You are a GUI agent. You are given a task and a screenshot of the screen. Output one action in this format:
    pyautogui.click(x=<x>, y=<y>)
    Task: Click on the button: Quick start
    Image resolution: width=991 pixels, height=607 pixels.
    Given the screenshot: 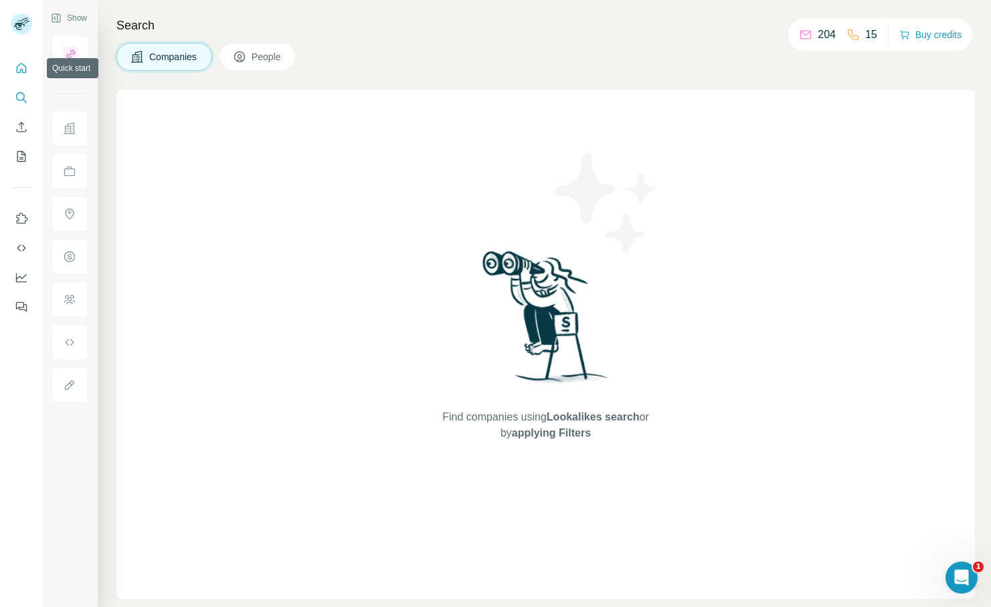 What is the action you would take?
    pyautogui.click(x=21, y=68)
    